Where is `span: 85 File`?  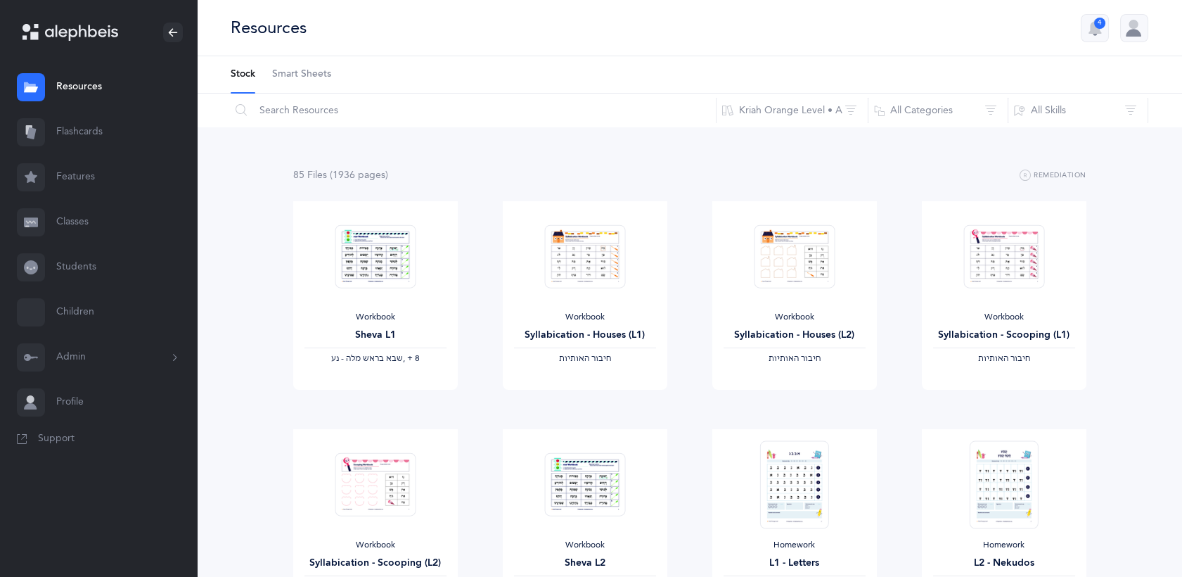 span: 85 File is located at coordinates (310, 175).